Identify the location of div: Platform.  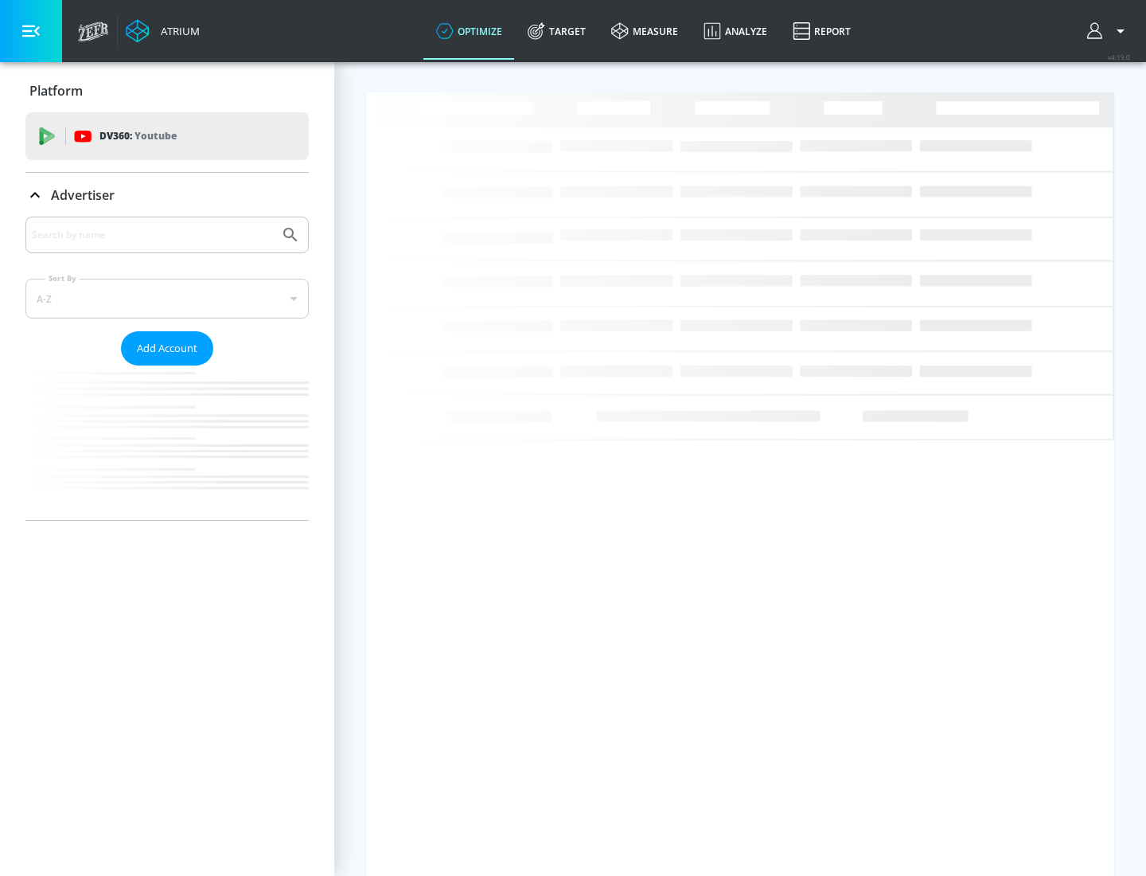
(167, 91).